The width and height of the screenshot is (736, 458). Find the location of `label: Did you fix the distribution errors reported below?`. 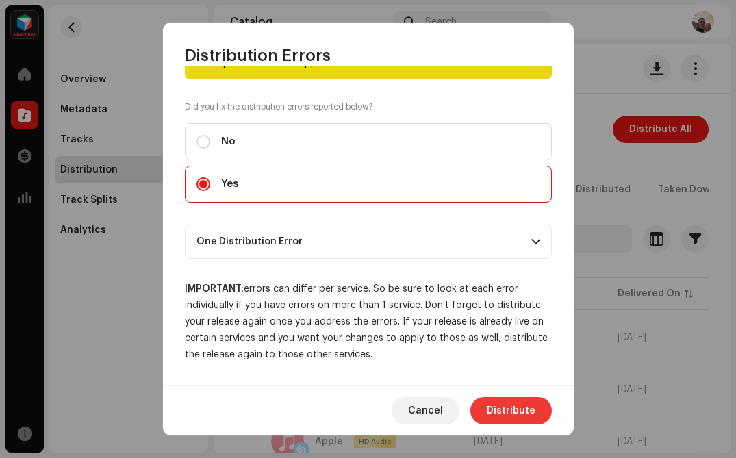

label: Did you fix the distribution errors reported below? is located at coordinates (368, 107).